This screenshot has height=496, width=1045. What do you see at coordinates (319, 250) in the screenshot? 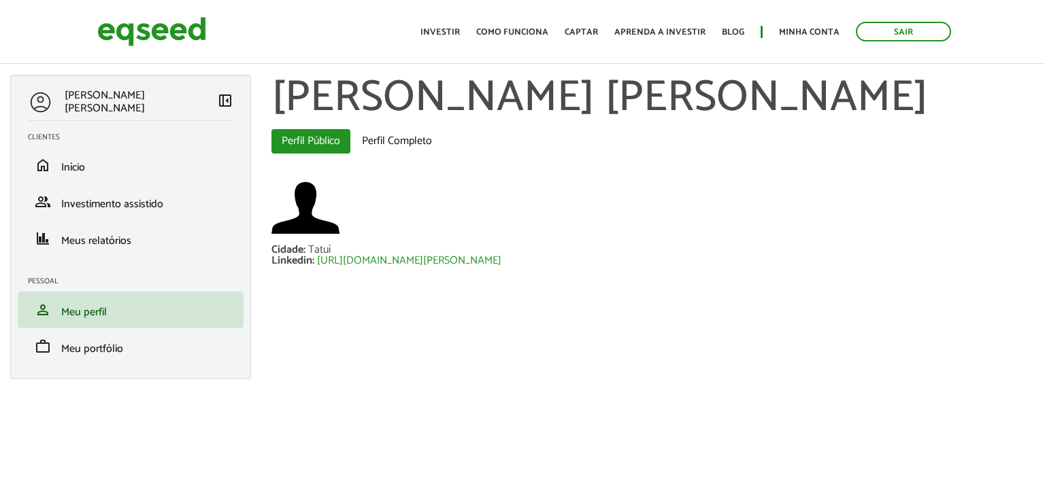
I see `div: Tatuí` at bounding box center [319, 250].